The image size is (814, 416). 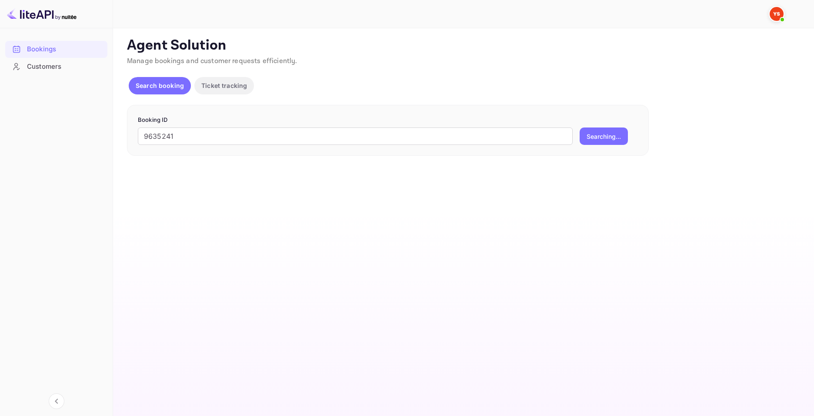 I want to click on button: Searching..., so click(x=604, y=136).